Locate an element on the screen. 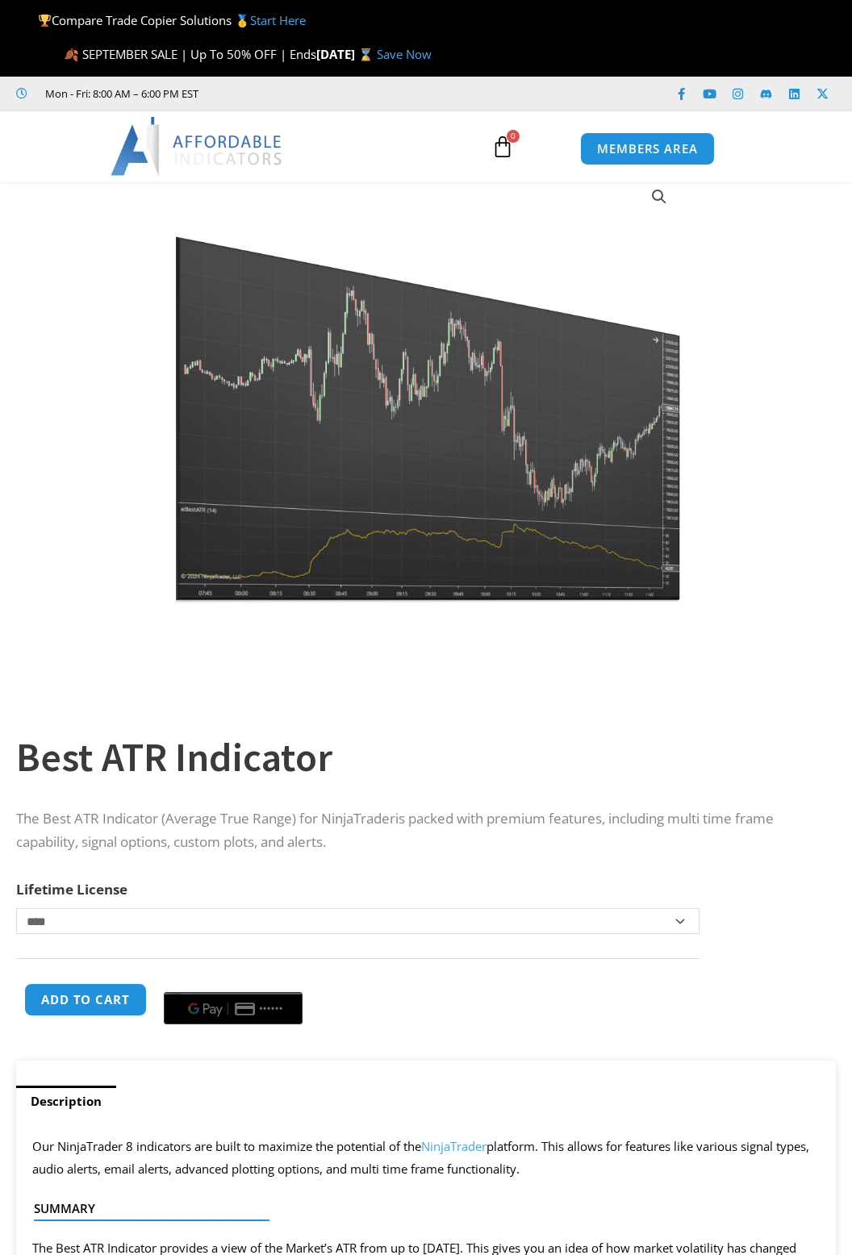  span: 0 is located at coordinates (513, 136).